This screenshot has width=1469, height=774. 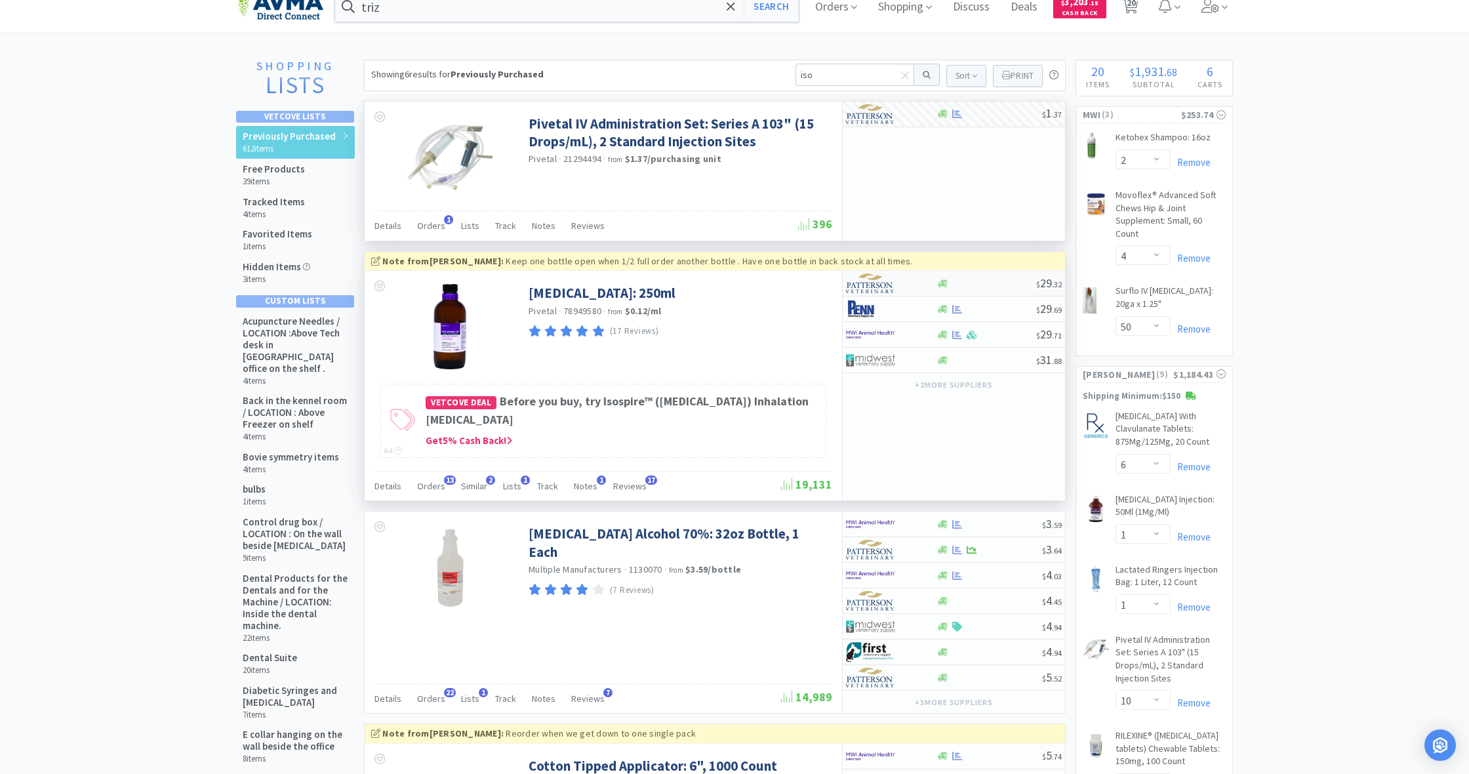 What do you see at coordinates (1091, 115) in the screenshot?
I see `span: MWI` at bounding box center [1091, 115].